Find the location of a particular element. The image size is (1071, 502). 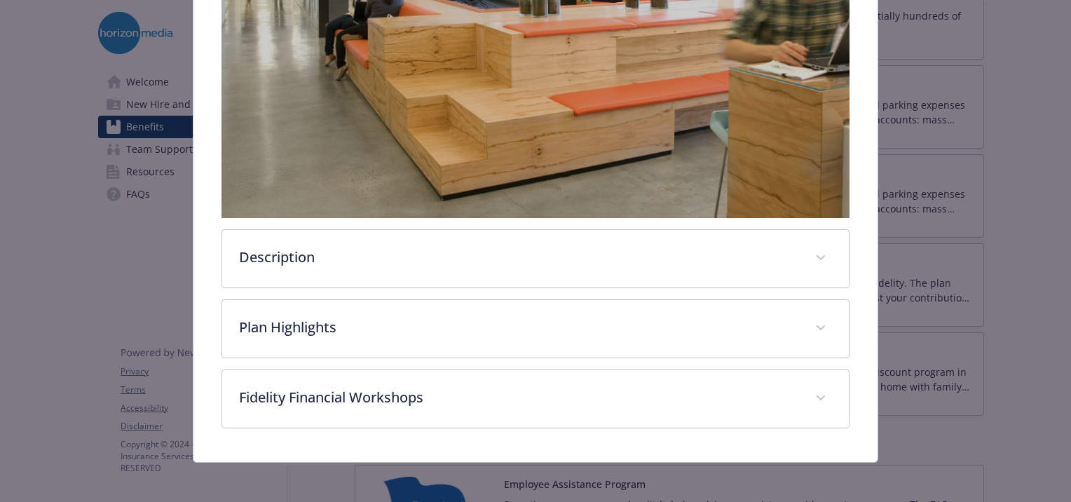

div: Plan Highlights is located at coordinates (536, 329).